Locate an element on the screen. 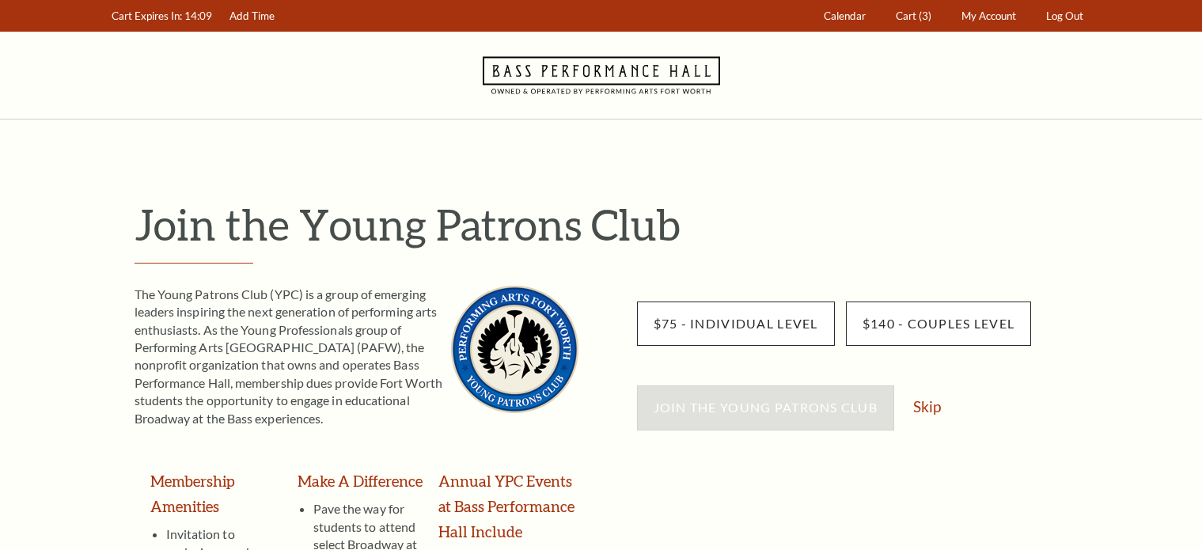 The height and width of the screenshot is (550, 1202). span: Calendar is located at coordinates (845, 16).